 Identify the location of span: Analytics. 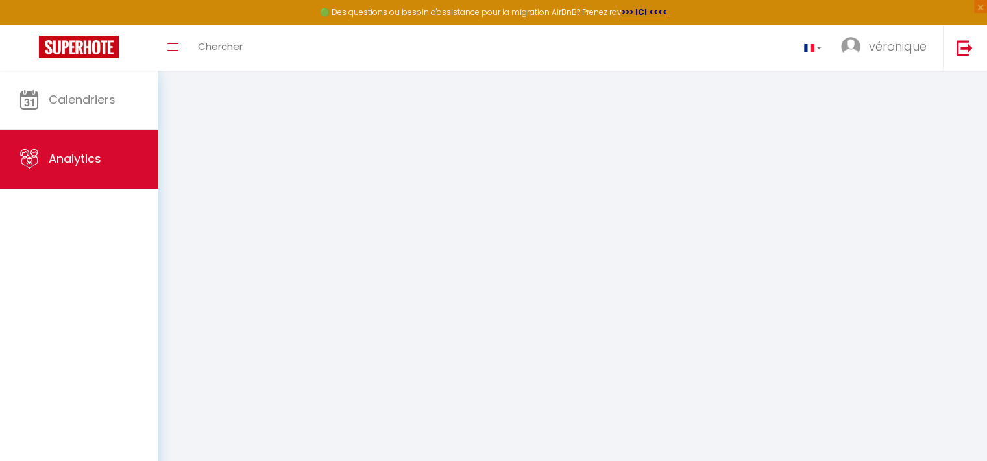
(75, 158).